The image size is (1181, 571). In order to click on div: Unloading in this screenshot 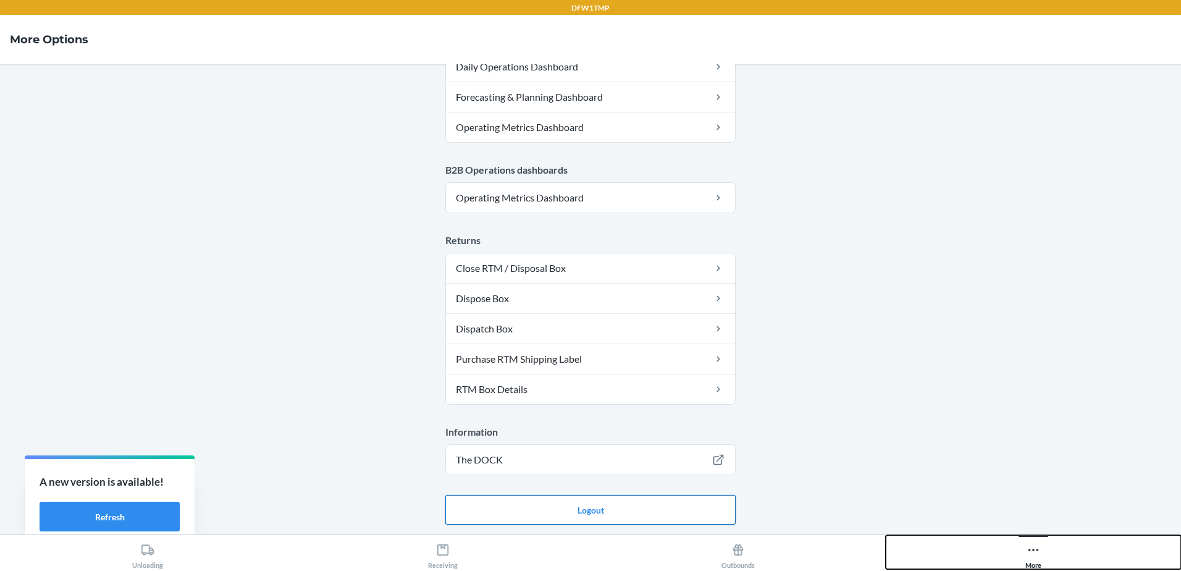, I will do `click(148, 553)`.